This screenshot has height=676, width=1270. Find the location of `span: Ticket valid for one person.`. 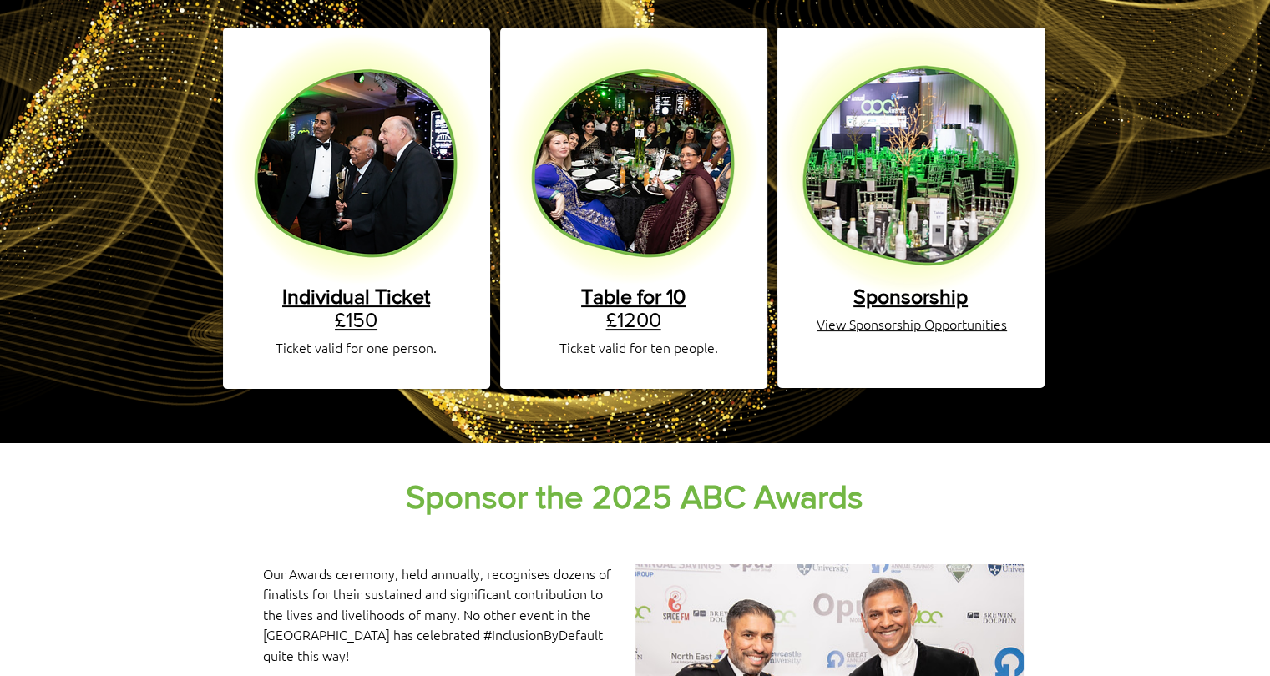

span: Ticket valid for one person. is located at coordinates (356, 347).